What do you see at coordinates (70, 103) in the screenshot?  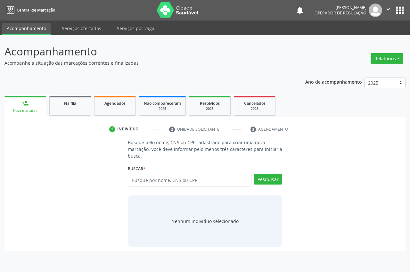 I see `span: Na fila` at bounding box center [70, 103].